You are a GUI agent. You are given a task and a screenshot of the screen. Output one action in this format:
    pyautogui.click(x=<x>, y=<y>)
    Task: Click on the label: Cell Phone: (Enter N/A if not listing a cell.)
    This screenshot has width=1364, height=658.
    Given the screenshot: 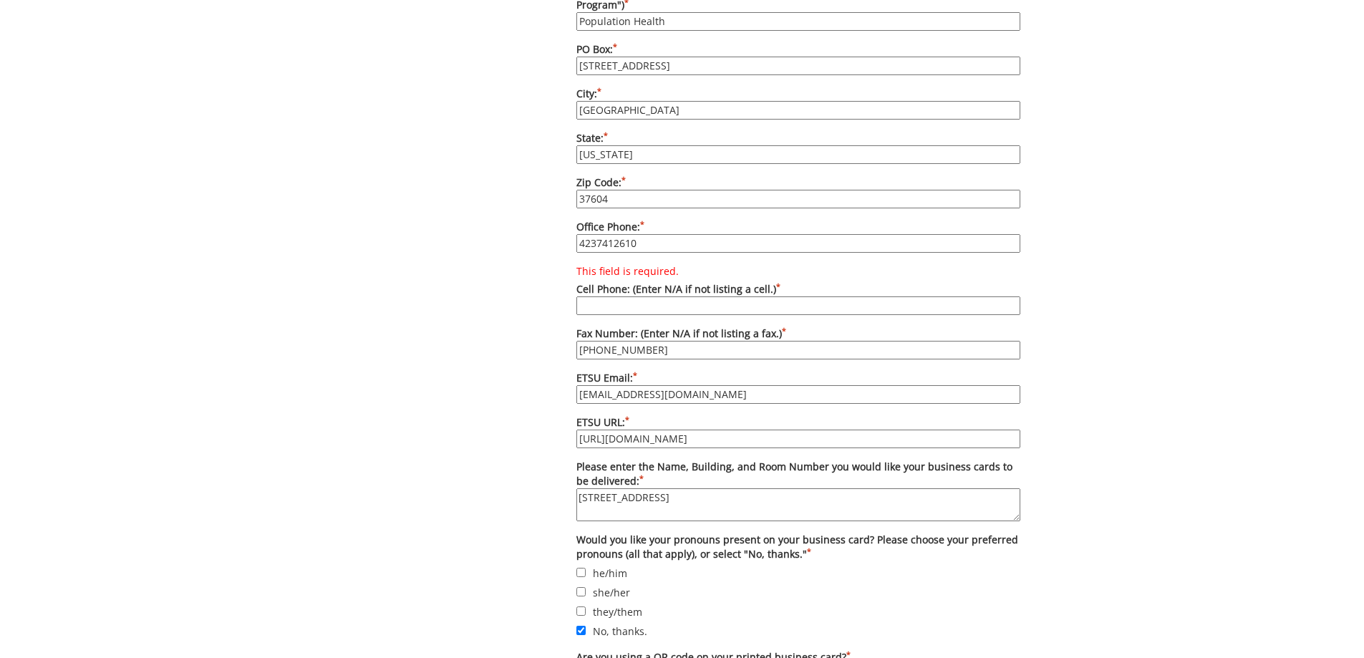 What is the action you would take?
    pyautogui.click(x=799, y=289)
    